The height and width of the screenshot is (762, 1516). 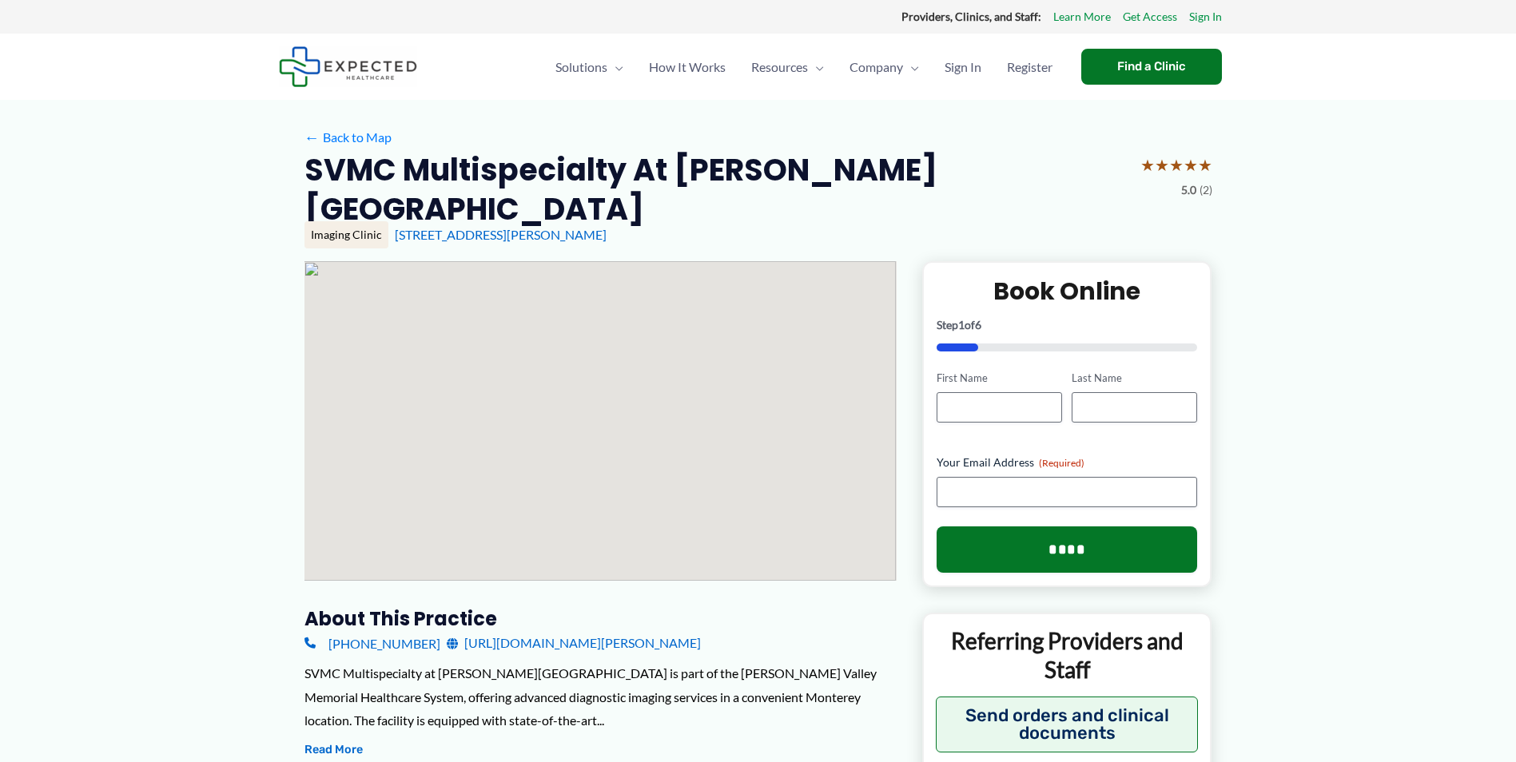 I want to click on span: Resources, so click(x=779, y=67).